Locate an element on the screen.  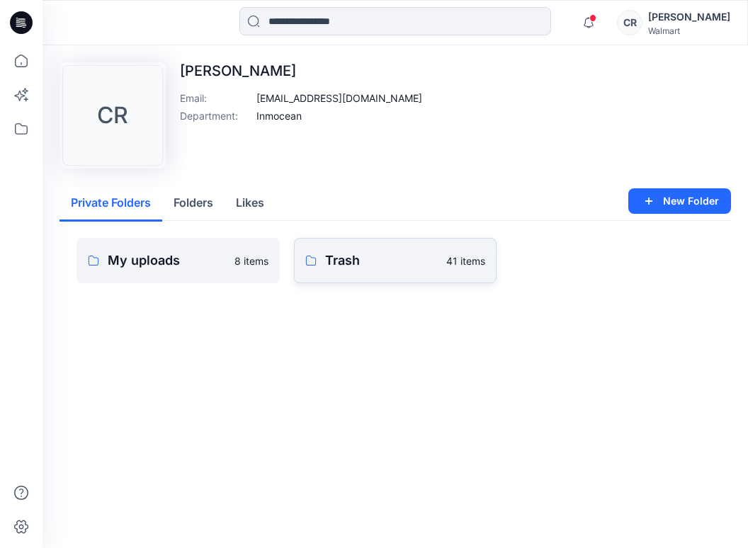
div: Walmart is located at coordinates (689, 30).